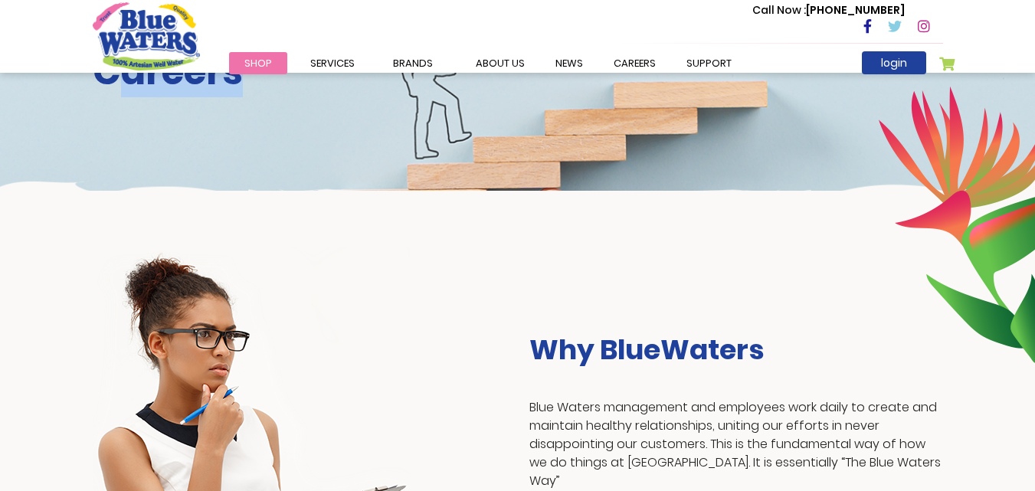 The height and width of the screenshot is (491, 1035). I want to click on a: about us, so click(500, 63).